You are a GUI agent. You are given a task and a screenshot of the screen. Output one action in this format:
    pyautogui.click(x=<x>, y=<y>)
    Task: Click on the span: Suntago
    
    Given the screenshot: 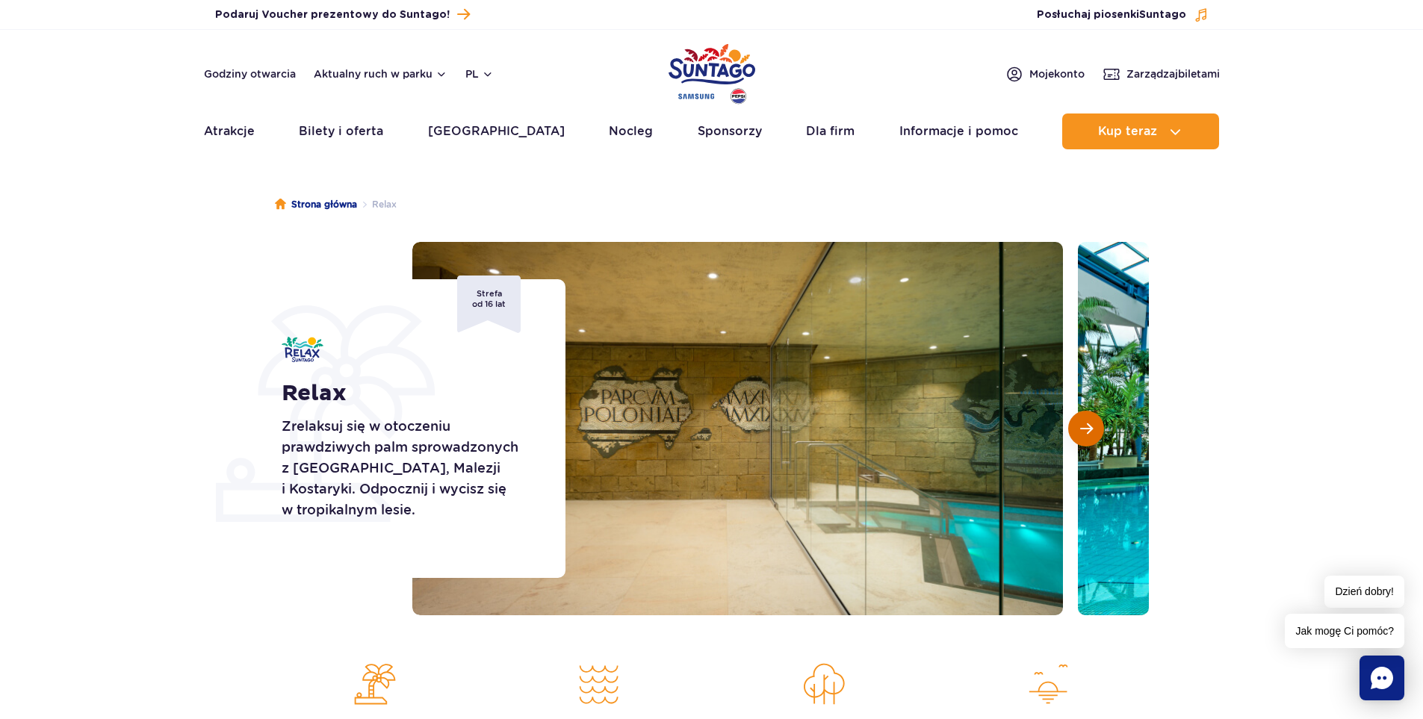 What is the action you would take?
    pyautogui.click(x=1162, y=15)
    